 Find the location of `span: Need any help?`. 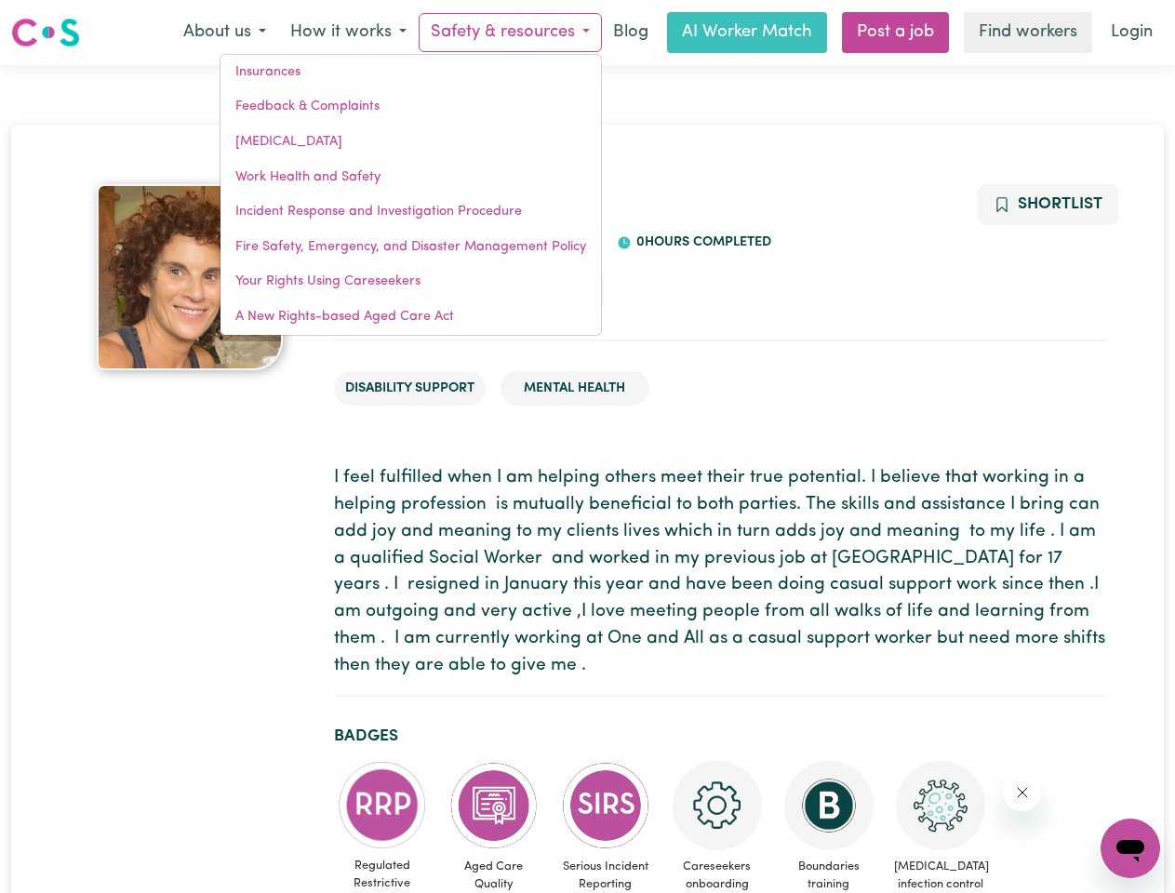

span: Need any help? is located at coordinates (61, 20).